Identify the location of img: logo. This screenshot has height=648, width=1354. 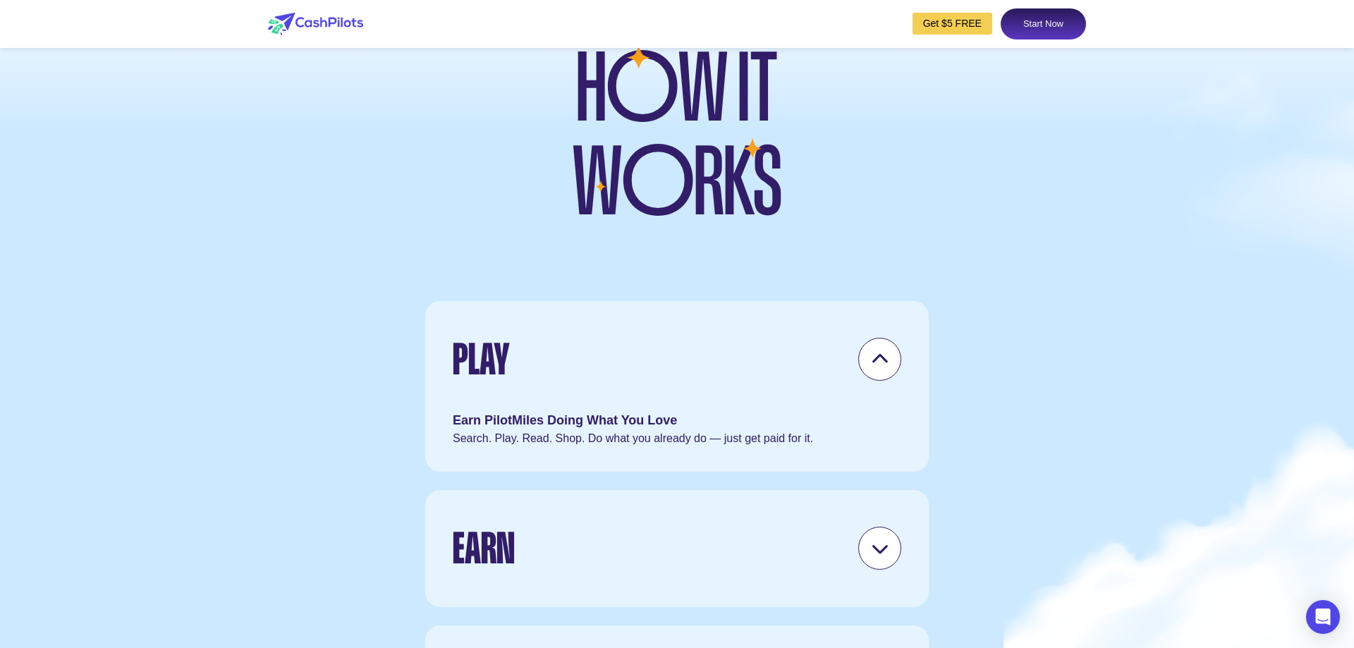
(315, 24).